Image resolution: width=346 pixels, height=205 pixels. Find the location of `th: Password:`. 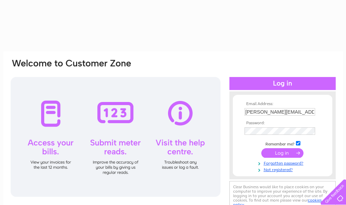

th: Password: is located at coordinates (283, 123).